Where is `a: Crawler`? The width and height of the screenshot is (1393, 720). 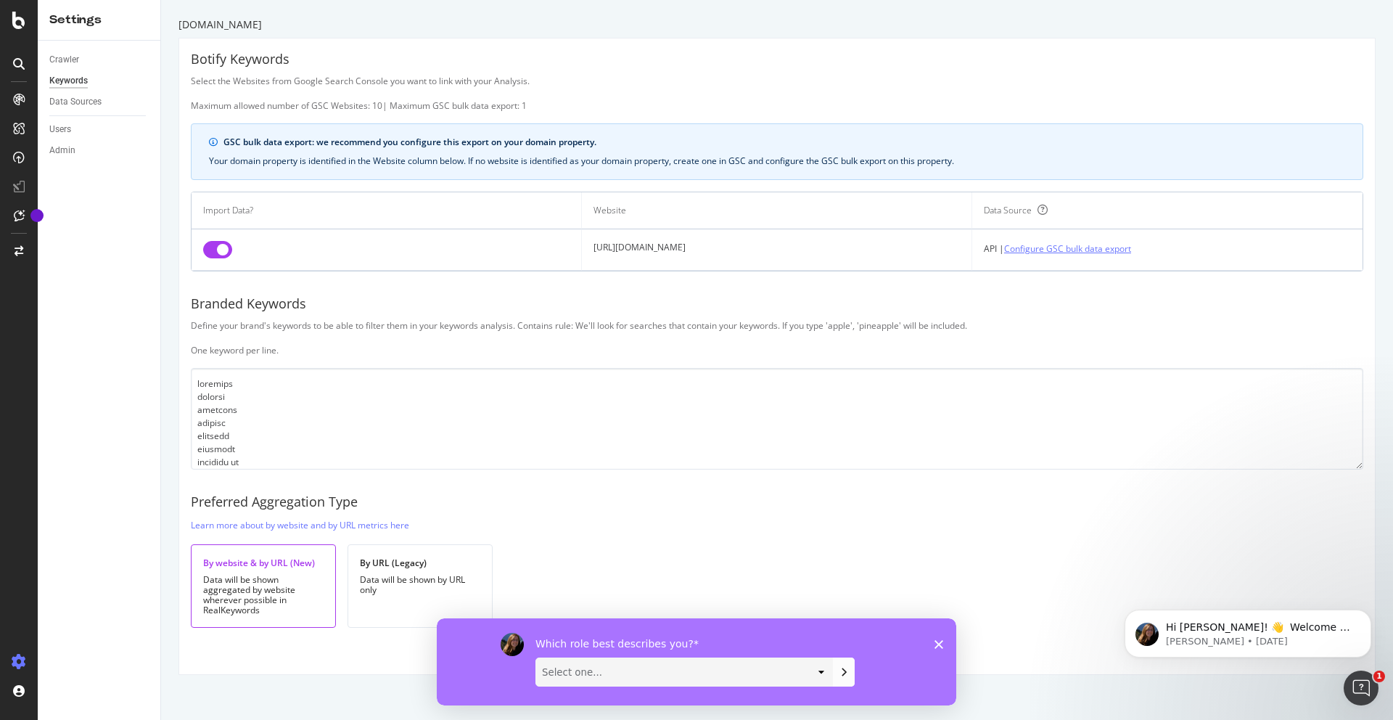
a: Crawler is located at coordinates (99, 59).